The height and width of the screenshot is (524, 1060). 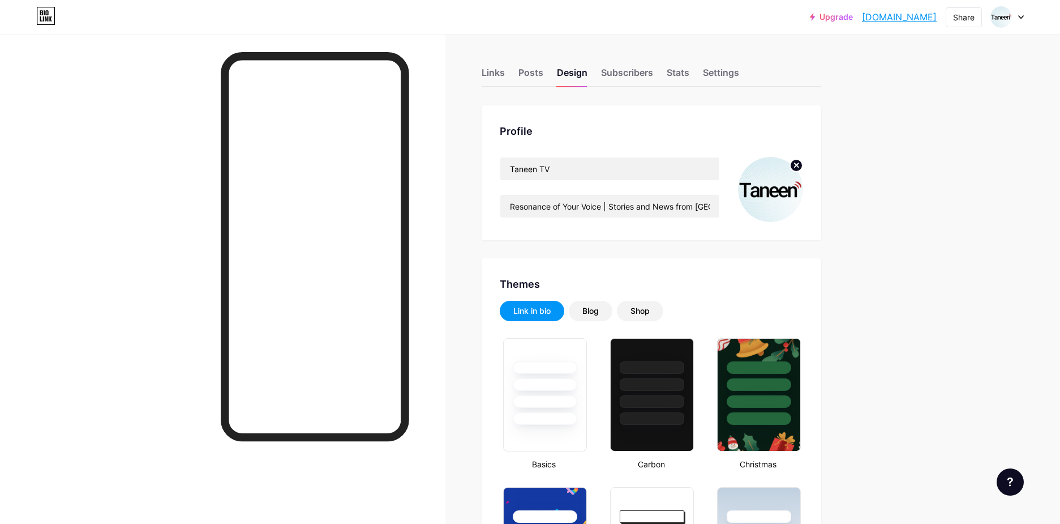 What do you see at coordinates (651, 131) in the screenshot?
I see `div: Profile` at bounding box center [651, 131].